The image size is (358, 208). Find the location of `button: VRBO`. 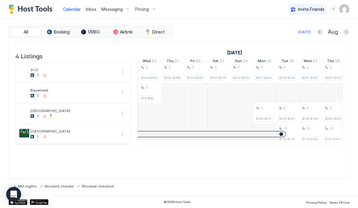

button: VRBO is located at coordinates (90, 32).